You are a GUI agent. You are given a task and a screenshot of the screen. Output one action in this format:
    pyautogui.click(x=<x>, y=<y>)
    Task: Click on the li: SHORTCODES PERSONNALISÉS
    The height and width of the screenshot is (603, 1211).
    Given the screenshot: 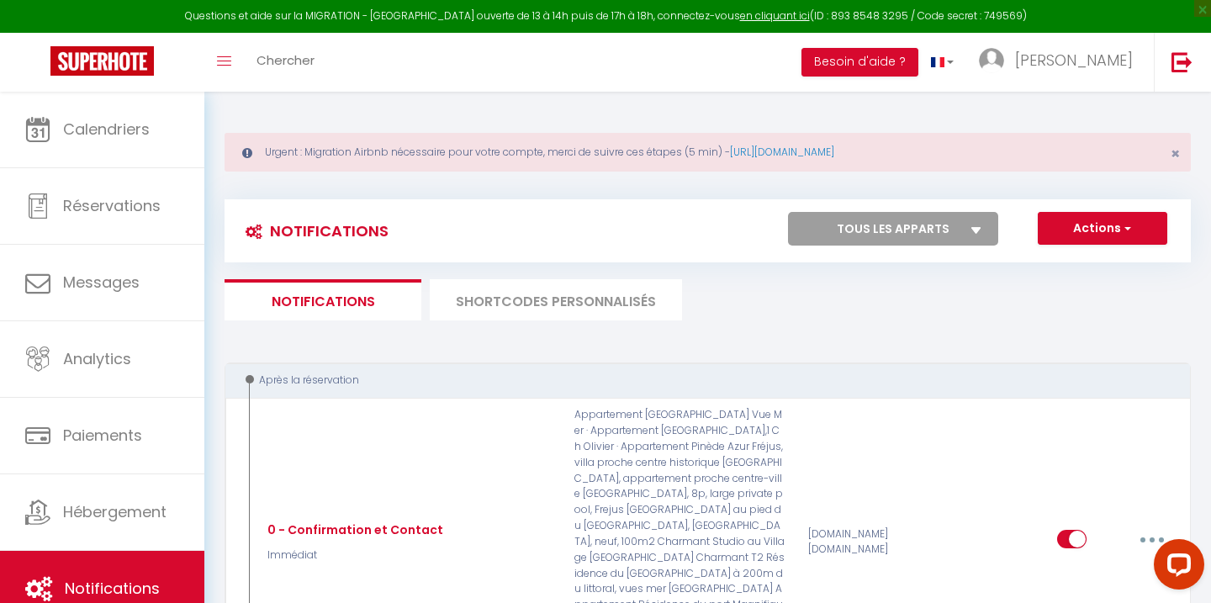 What is the action you would take?
    pyautogui.click(x=556, y=299)
    